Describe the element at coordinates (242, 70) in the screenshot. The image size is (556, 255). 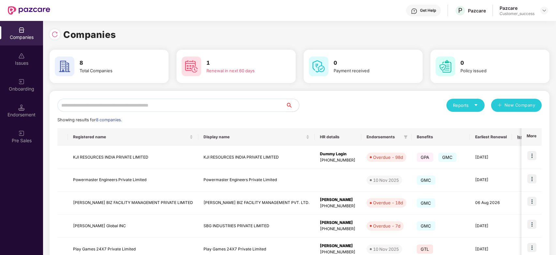
I see `div: Renewal in next 60 days` at that location.